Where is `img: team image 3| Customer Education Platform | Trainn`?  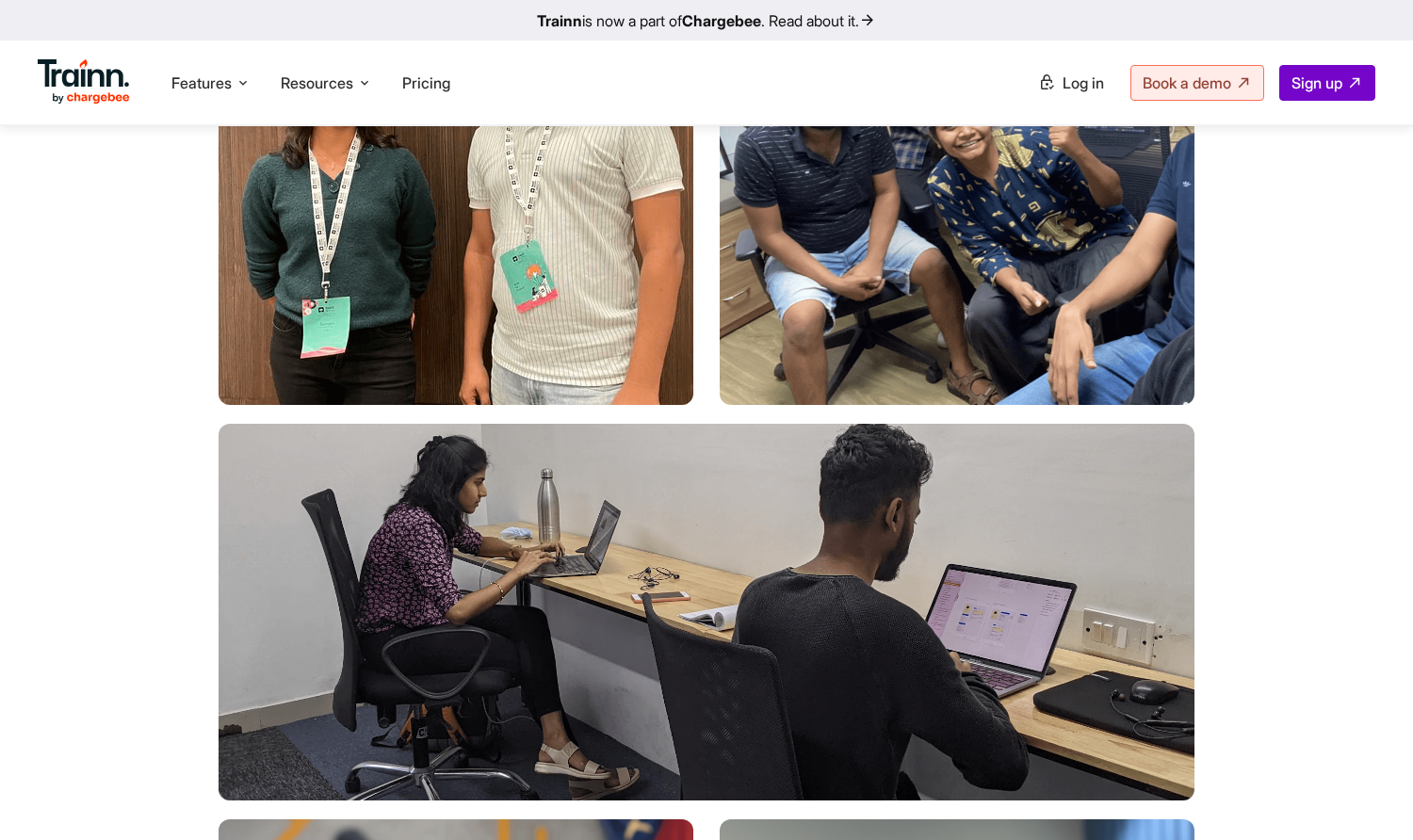 img: team image 3| Customer Education Platform | Trainn is located at coordinates (707, 612).